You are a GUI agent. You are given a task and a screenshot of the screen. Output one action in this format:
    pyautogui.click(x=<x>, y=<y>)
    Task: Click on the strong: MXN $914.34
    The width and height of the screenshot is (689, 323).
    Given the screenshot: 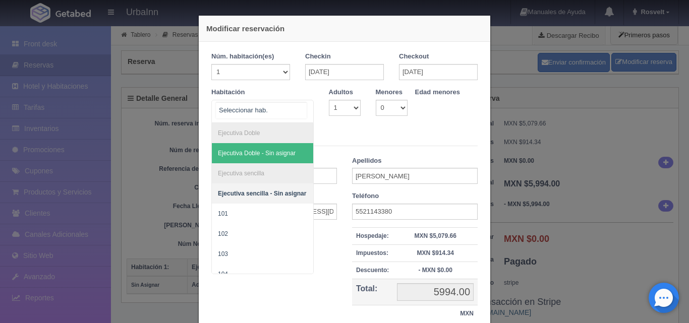 What is the action you would take?
    pyautogui.click(x=435, y=253)
    